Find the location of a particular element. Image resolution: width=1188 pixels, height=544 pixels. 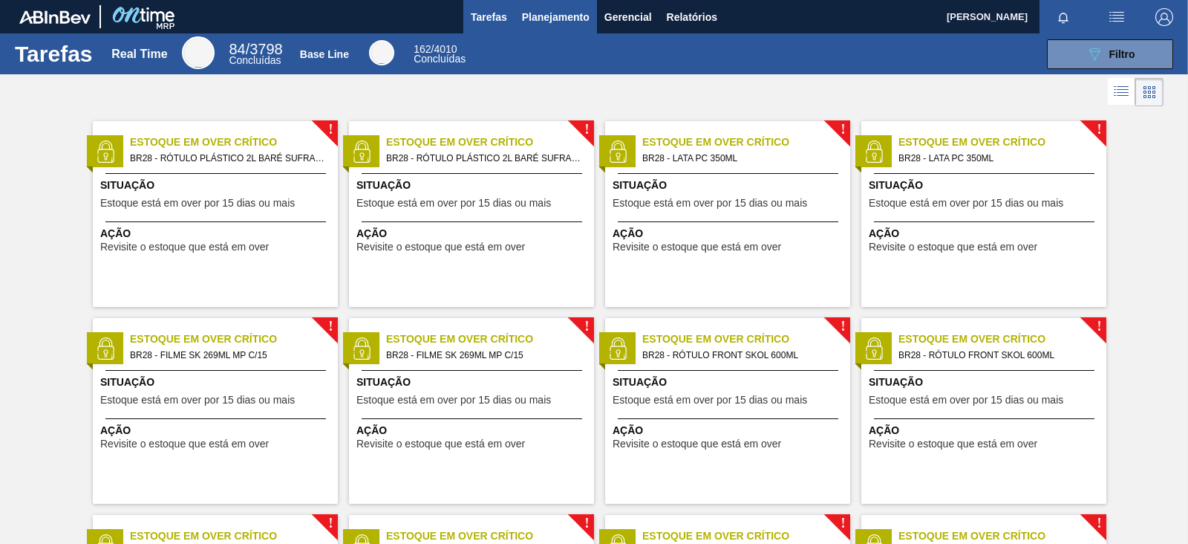

img: Logout is located at coordinates (1164, 17).